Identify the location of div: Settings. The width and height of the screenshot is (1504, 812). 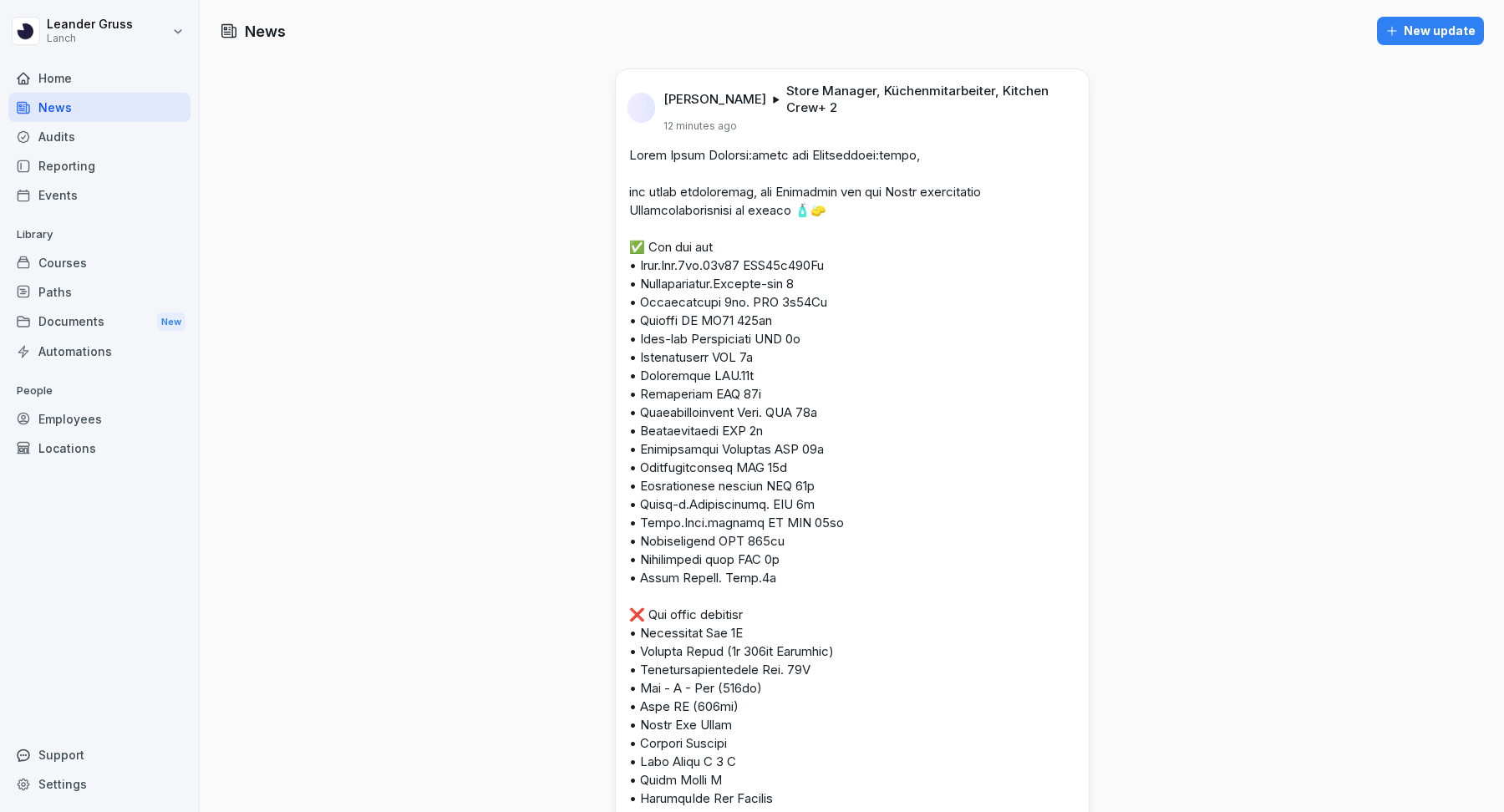
(99, 783).